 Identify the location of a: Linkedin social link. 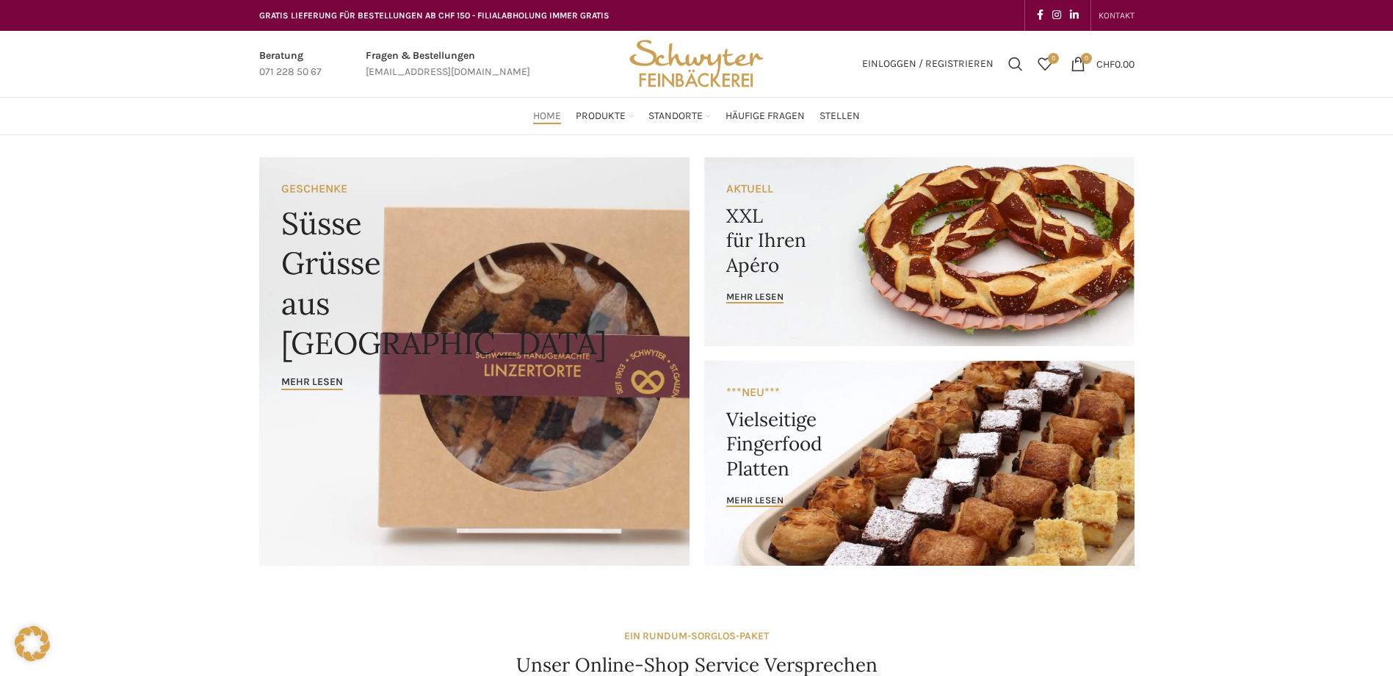
(1075, 15).